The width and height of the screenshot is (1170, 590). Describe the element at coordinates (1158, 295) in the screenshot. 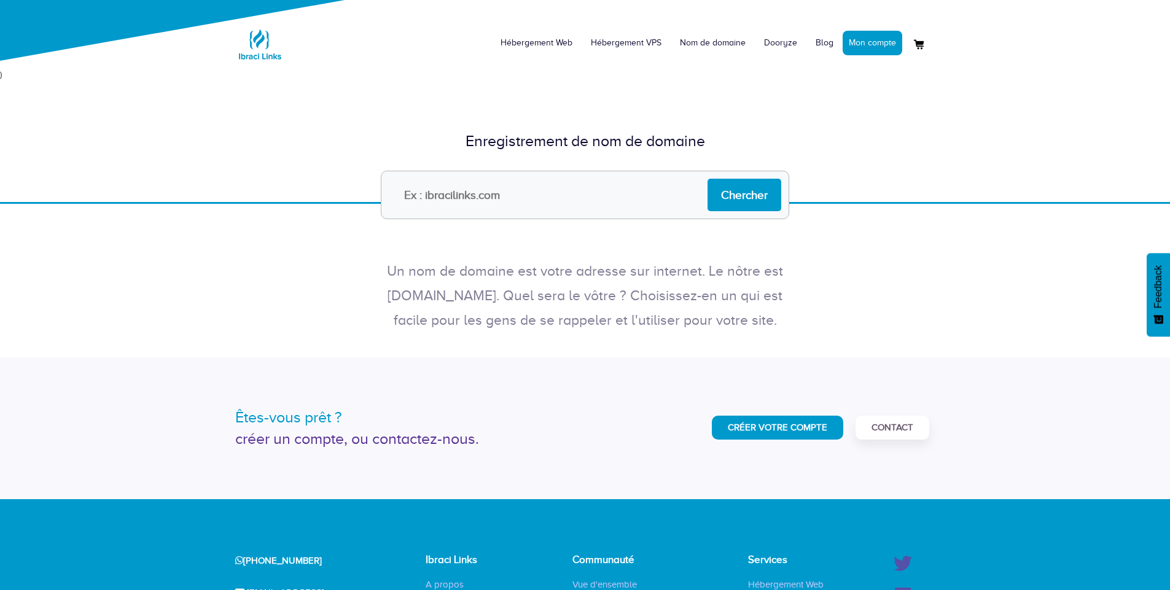

I see `button: Feedback - Afficher l’enquête` at that location.